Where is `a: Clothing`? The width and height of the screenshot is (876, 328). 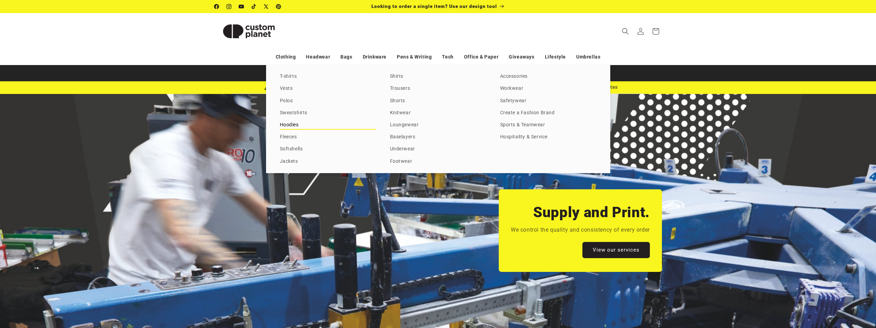 a: Clothing is located at coordinates (286, 57).